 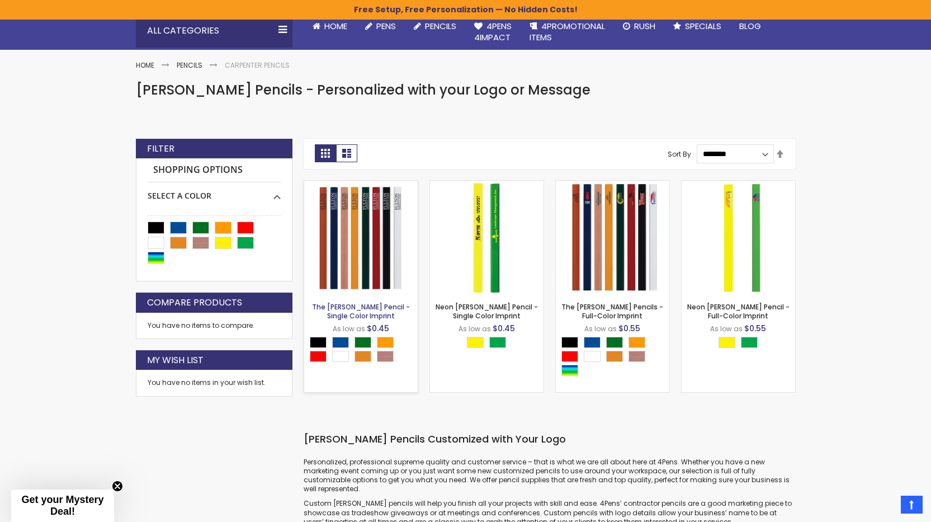 I want to click on a: Neon Carpenter Pencil - Single Color Imprint, so click(x=487, y=185).